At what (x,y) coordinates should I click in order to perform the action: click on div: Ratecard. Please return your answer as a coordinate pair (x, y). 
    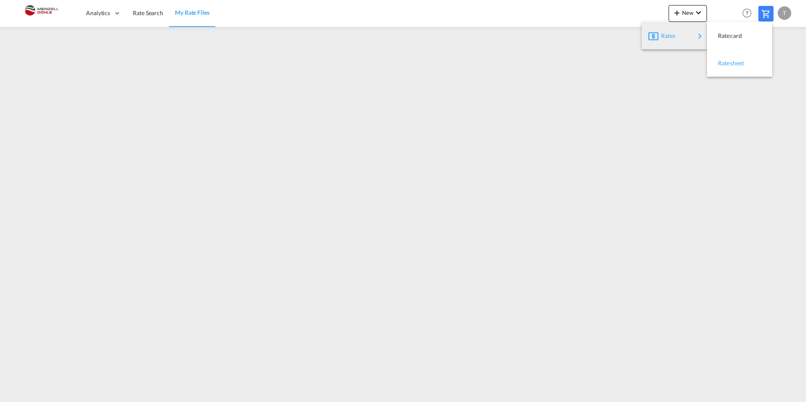
    Looking at the image, I should click on (739, 36).